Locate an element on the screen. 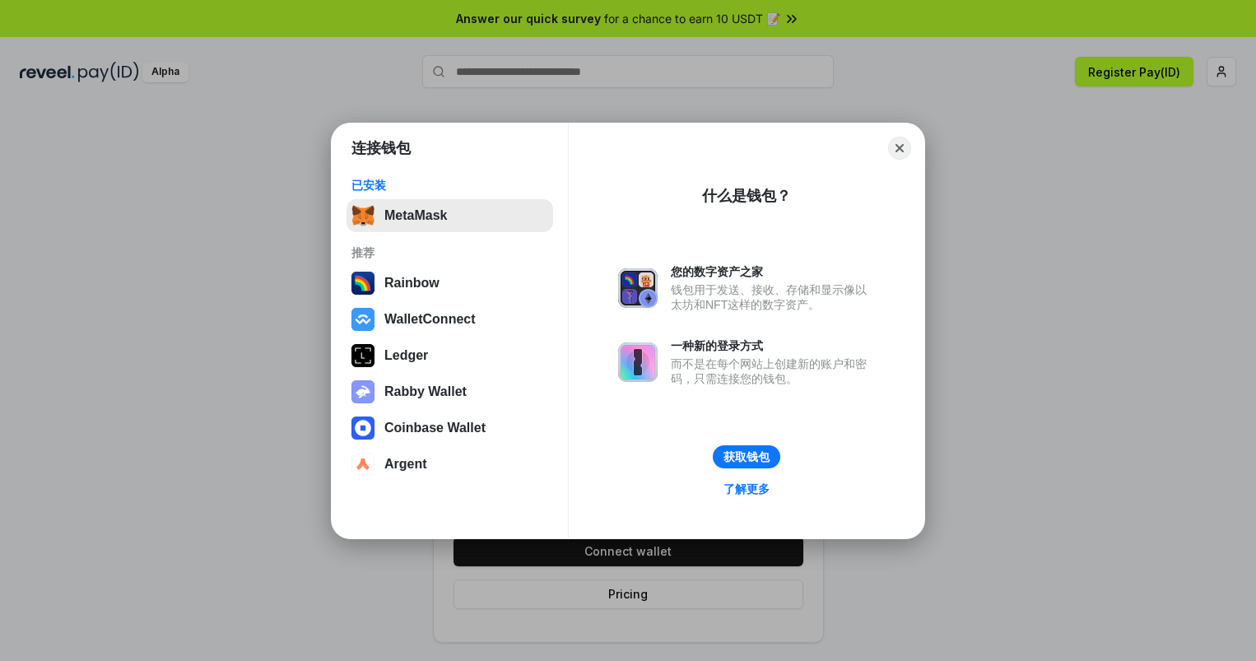  img: svg+xml,%3Csvg%20width%3D%22120%22%20height%3D%22120%22%20viewBox%3D%220%200%20120%20120%22%20fil... is located at coordinates (363, 283).